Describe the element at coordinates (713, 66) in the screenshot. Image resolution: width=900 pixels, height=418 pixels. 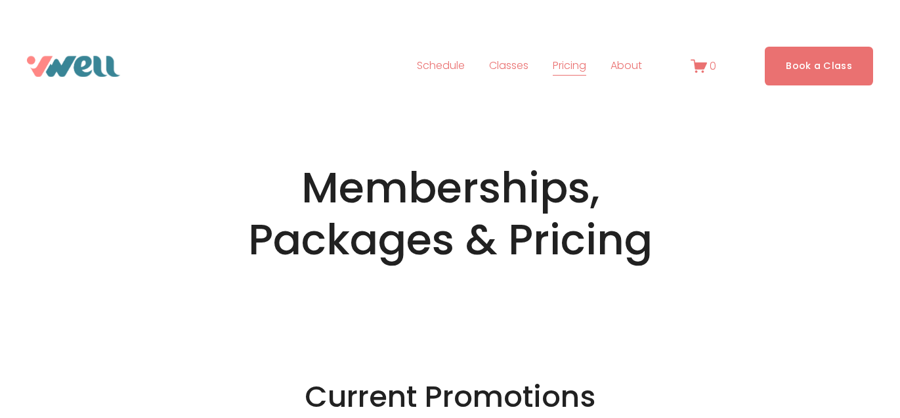
I see `span: 0` at that location.